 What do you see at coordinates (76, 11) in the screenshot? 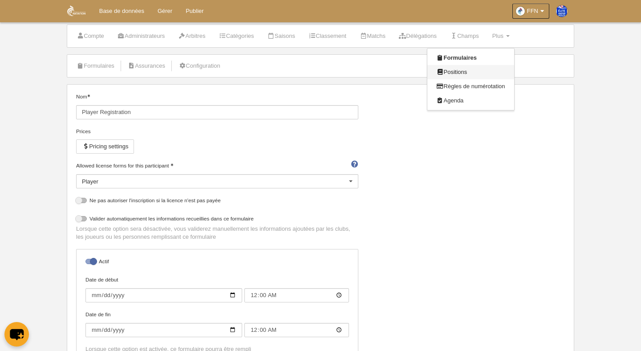
I see `img: FFN` at bounding box center [76, 11].